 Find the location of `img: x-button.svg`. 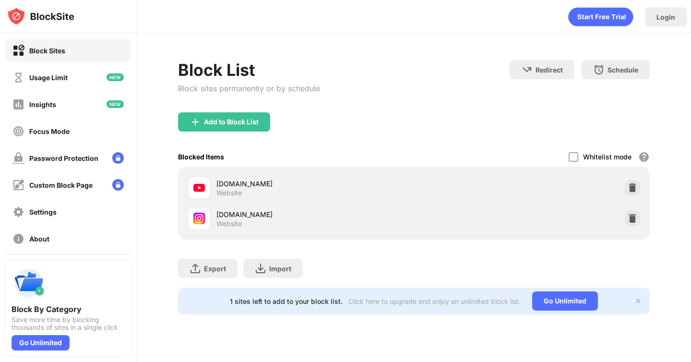

img: x-button.svg is located at coordinates (638, 301).